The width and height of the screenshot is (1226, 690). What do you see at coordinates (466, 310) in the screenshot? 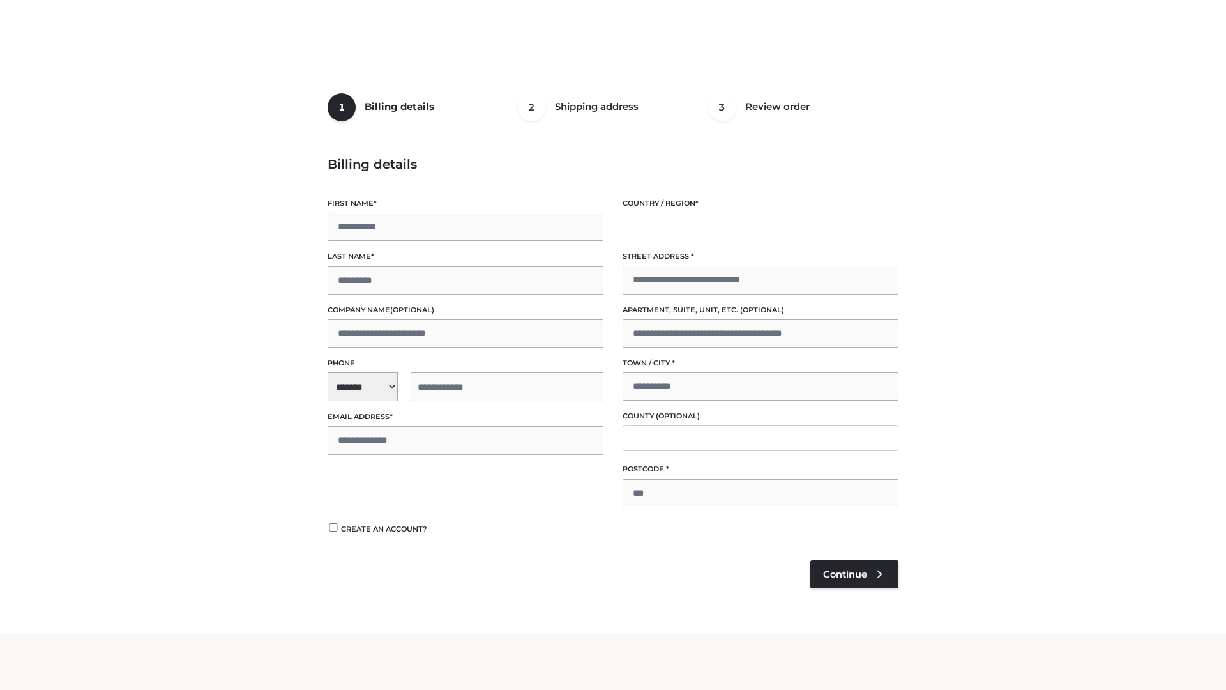
I see `label: Company name` at bounding box center [466, 310].